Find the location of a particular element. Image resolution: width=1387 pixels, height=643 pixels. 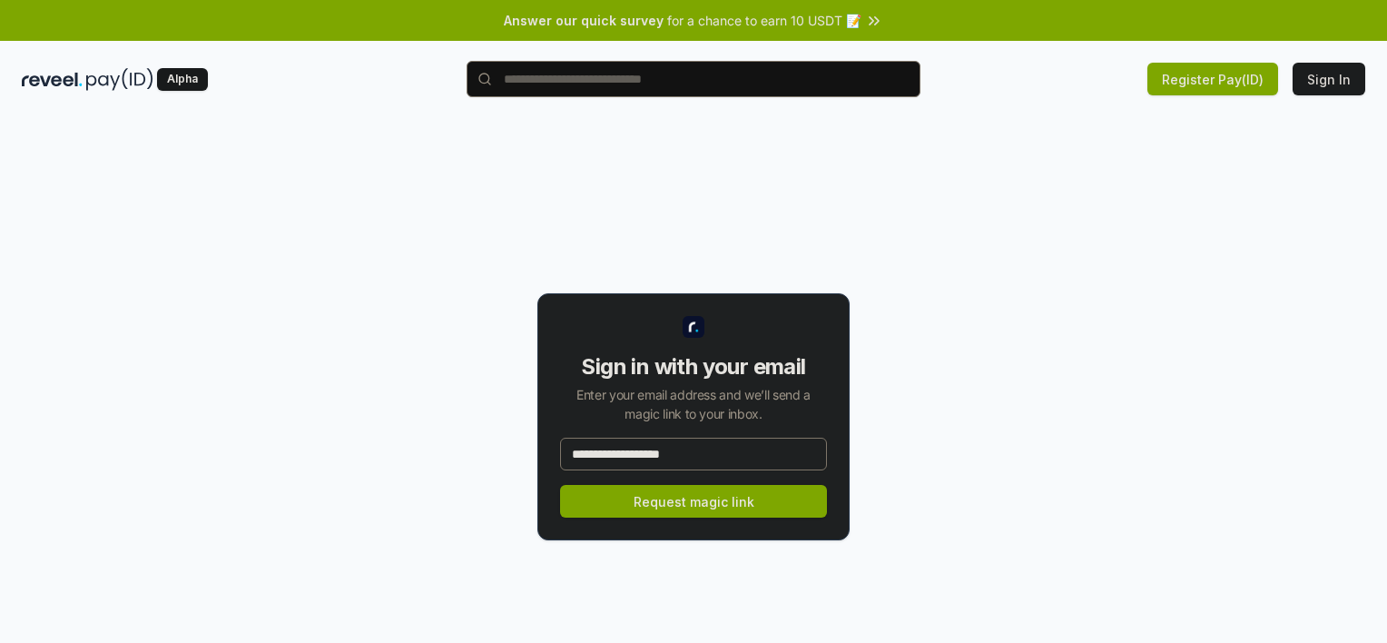

button: Sign In is located at coordinates (1329, 79).